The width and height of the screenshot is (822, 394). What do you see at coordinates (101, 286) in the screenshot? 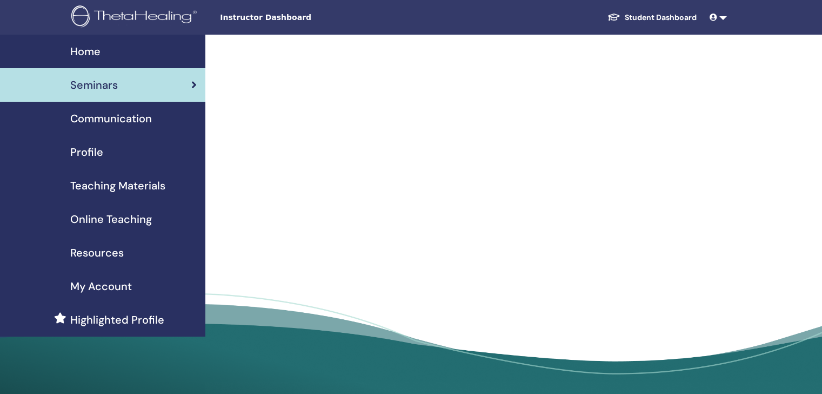
I see `span: My Account` at bounding box center [101, 286].